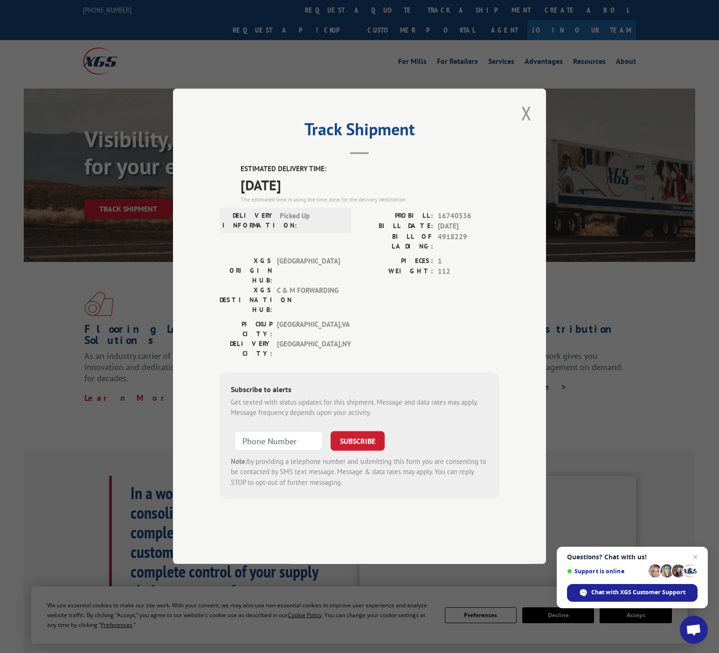 The width and height of the screenshot is (719, 653). I want to click on strong: Note:, so click(239, 461).